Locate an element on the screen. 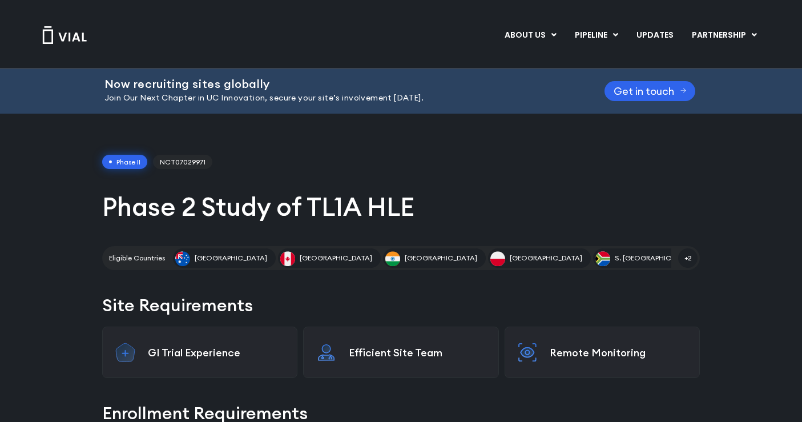  span: Phase II is located at coordinates (124, 162).